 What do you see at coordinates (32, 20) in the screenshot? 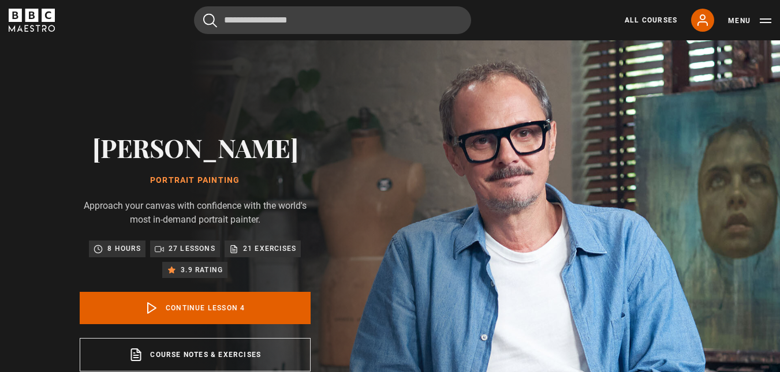
I see `a: BBC Maestro` at bounding box center [32, 20].